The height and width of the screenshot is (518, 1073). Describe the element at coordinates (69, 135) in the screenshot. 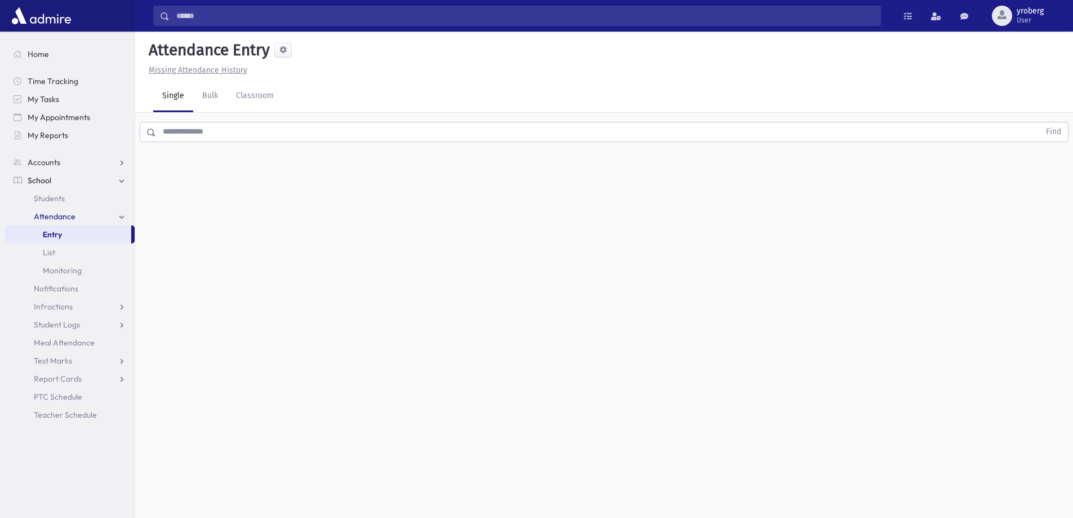

I see `a: My Reports` at that location.